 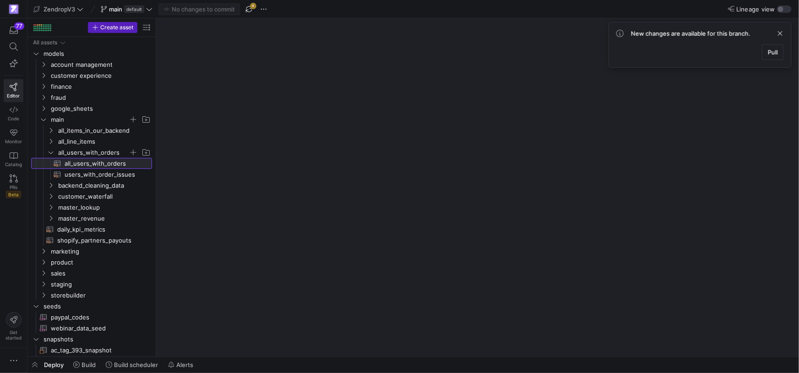 I want to click on a: shopify_partners_payouts​​​​​​​​​​, so click(x=92, y=240).